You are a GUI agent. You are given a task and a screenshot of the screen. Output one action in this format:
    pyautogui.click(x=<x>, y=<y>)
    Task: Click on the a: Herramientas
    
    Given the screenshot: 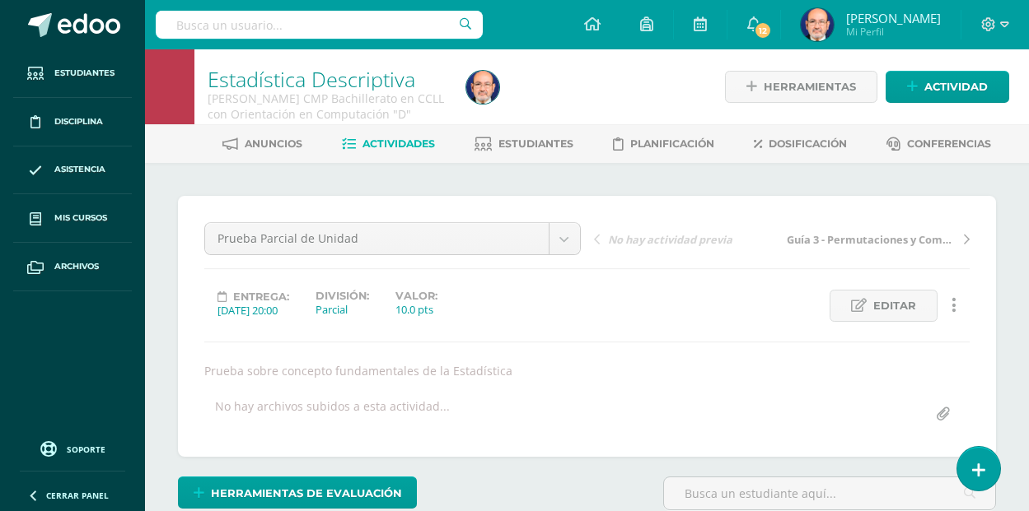 What is the action you would take?
    pyautogui.click(x=801, y=86)
    